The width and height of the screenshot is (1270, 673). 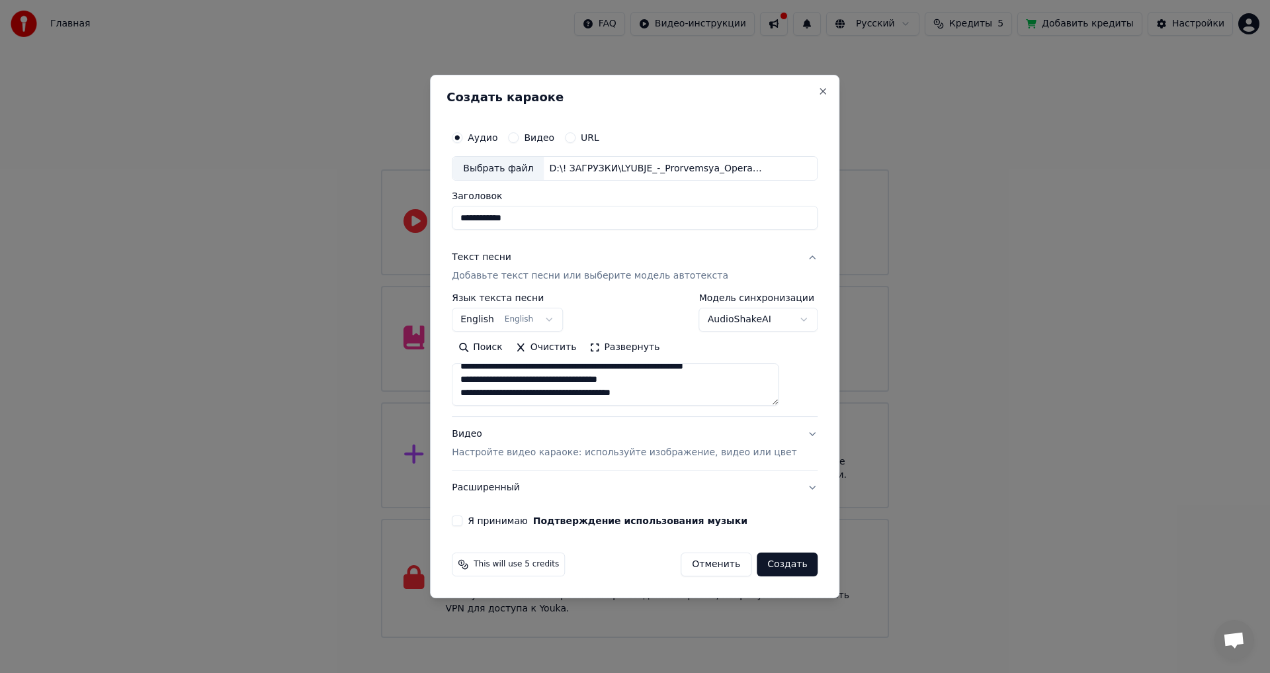 I want to click on button: Я принимаю, so click(x=640, y=520).